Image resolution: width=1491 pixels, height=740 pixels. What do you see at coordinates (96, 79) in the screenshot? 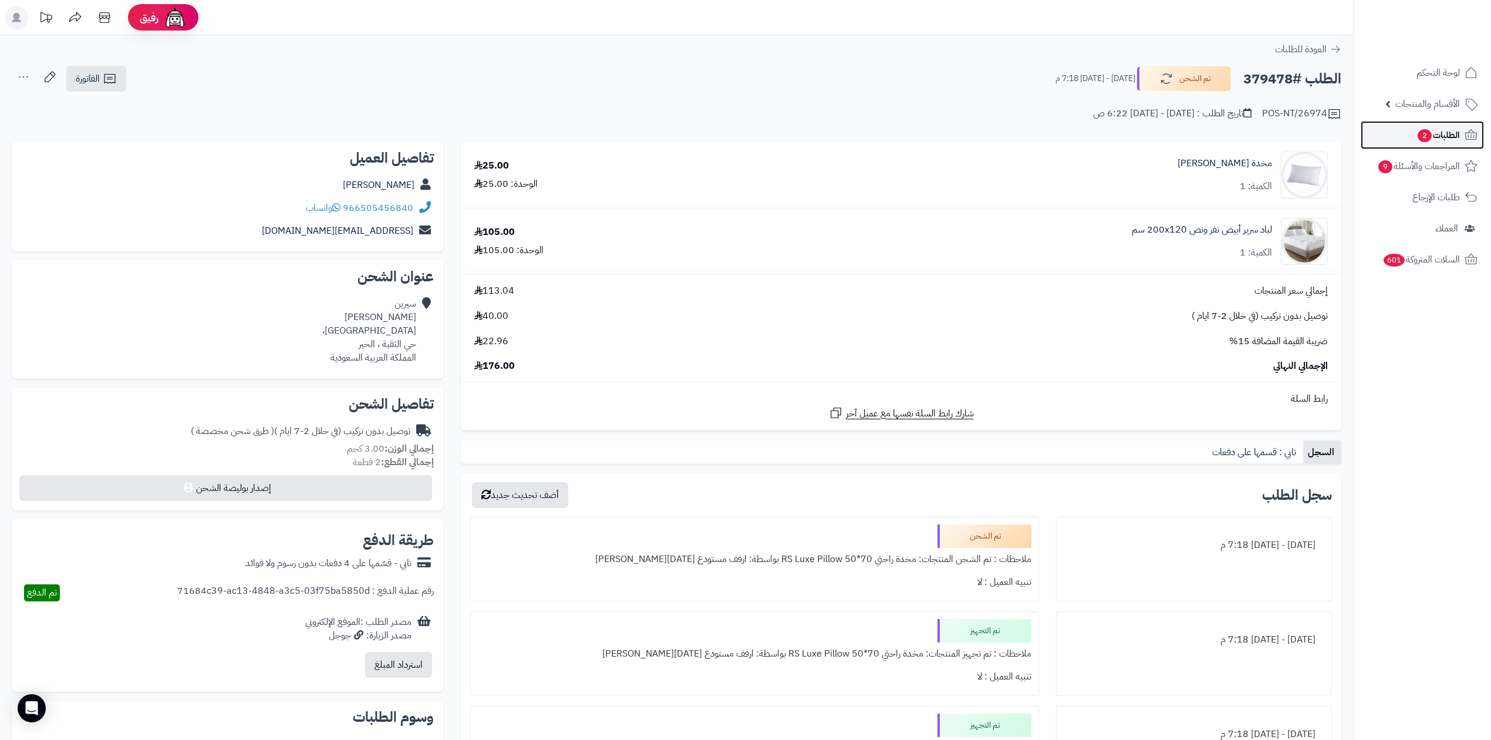
I see `a: الفاتورة` at bounding box center [96, 79].